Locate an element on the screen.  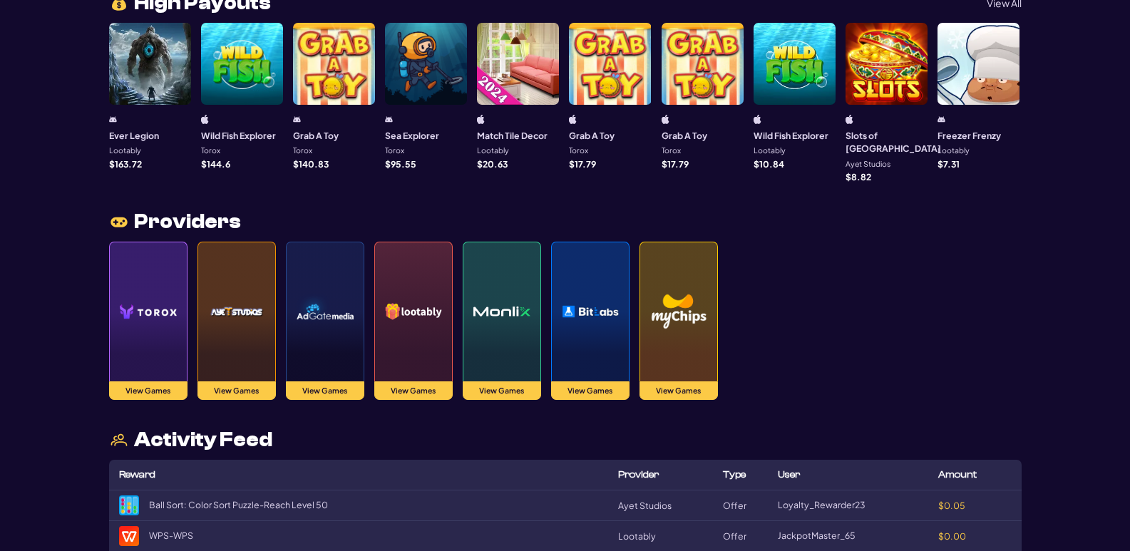
img: ayetProvider is located at coordinates (237, 312).